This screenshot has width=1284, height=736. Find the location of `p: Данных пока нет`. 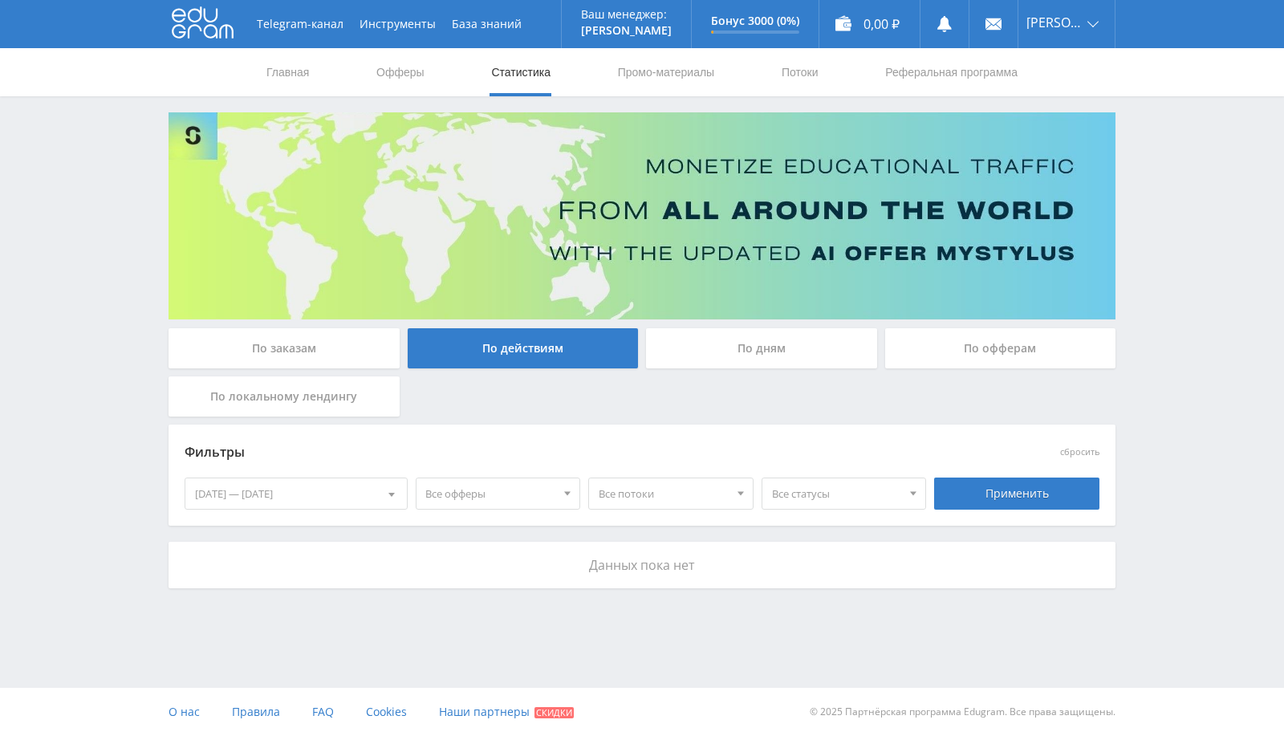

p: Данных пока нет is located at coordinates (642, 565).